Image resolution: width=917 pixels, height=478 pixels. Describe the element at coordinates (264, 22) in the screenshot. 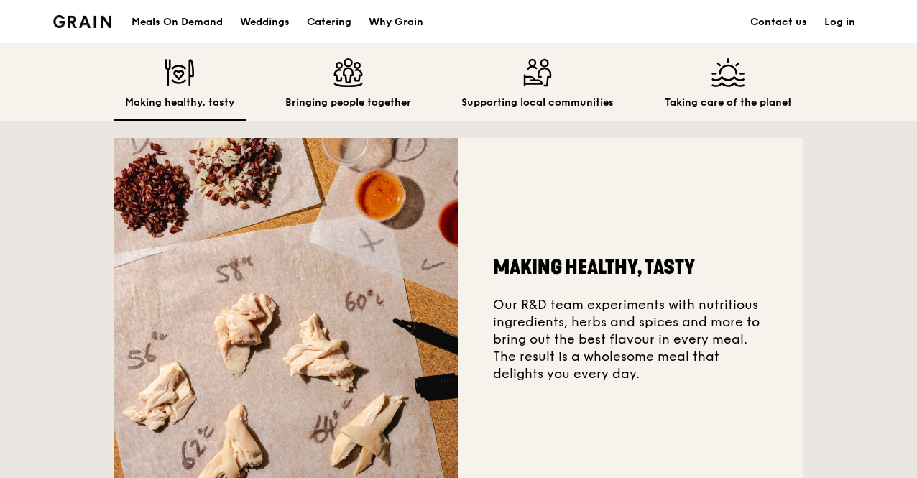

I see `div: Weddings` at that location.